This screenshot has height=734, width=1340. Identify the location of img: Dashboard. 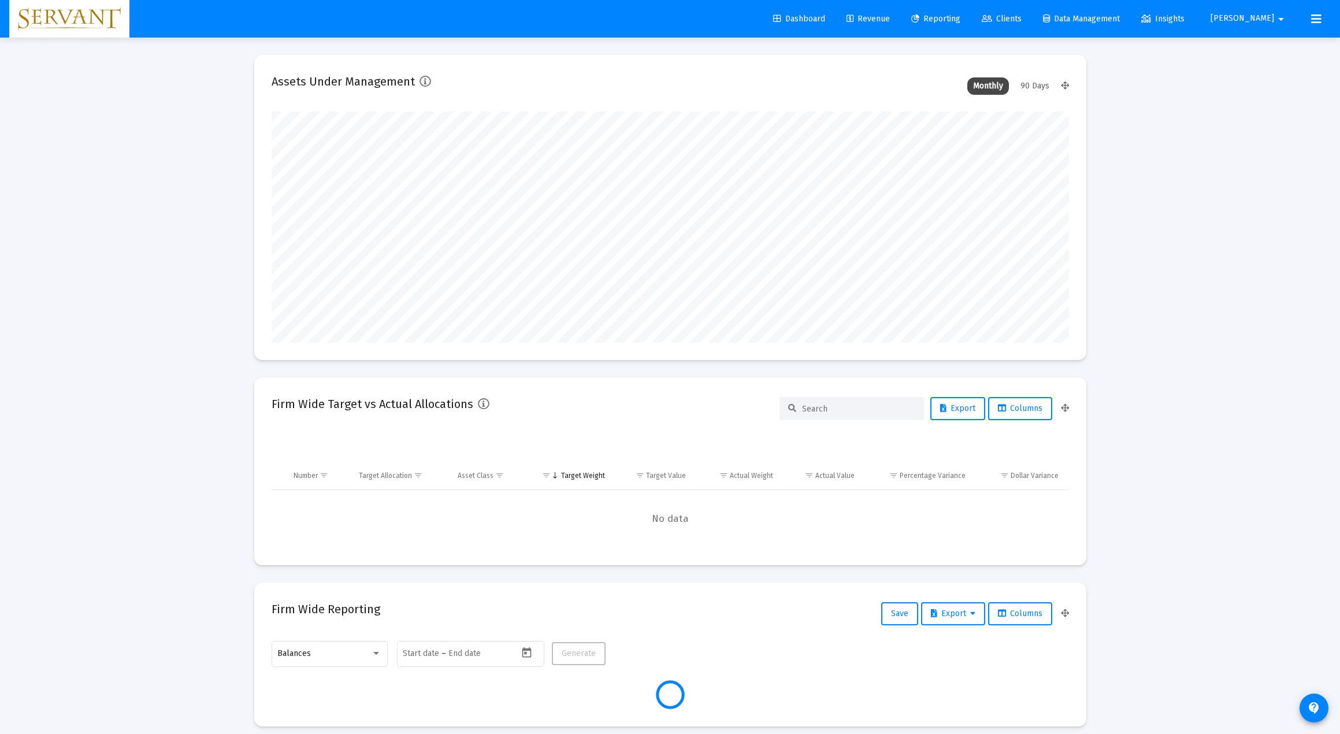
(69, 19).